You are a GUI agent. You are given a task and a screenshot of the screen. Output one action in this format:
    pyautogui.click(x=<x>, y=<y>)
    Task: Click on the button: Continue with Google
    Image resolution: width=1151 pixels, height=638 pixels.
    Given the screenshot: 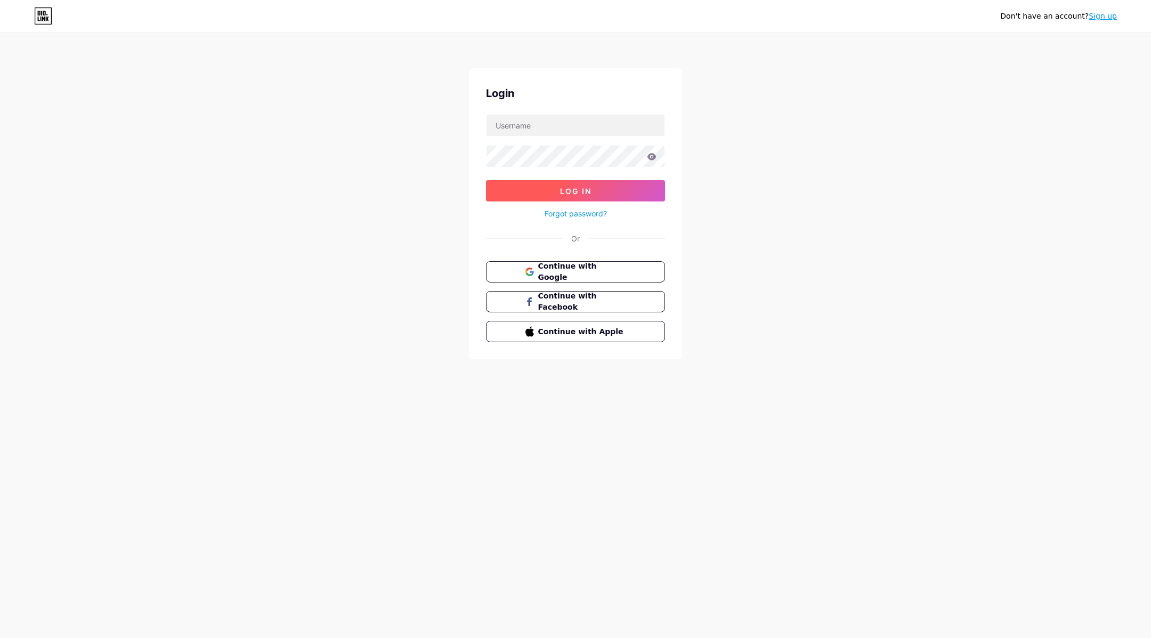 What is the action you would take?
    pyautogui.click(x=576, y=272)
    